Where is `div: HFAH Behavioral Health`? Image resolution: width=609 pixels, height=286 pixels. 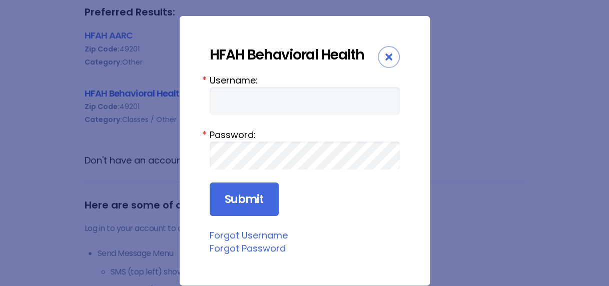 div: HFAH Behavioral Health is located at coordinates (294, 55).